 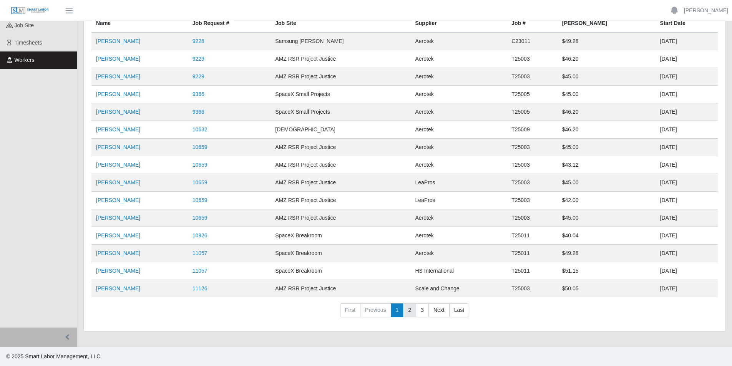 What do you see at coordinates (459, 310) in the screenshot?
I see `a: Last` at bounding box center [459, 310].